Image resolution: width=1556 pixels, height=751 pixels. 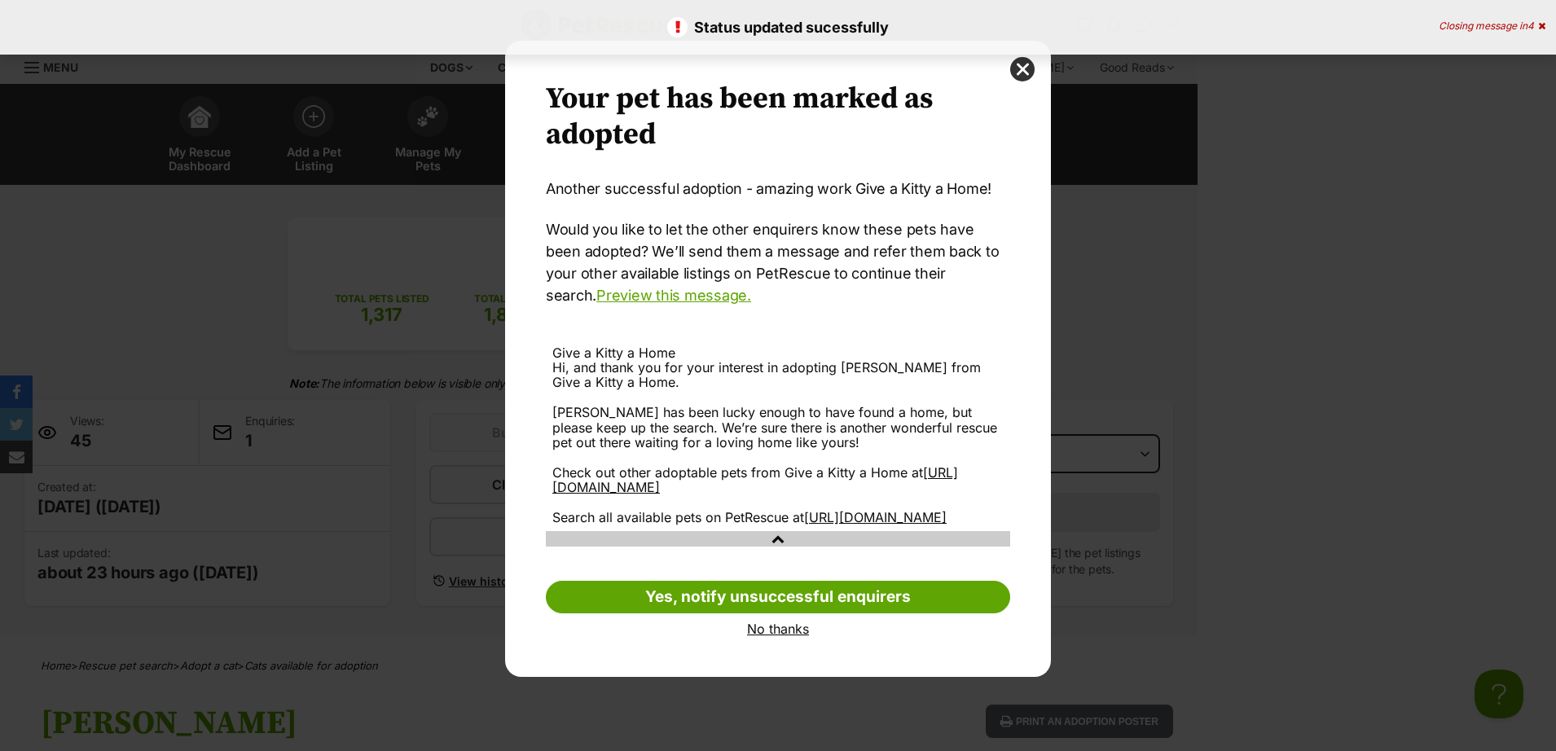 I want to click on h2: Your pet has been marked as adopted, so click(x=778, y=117).